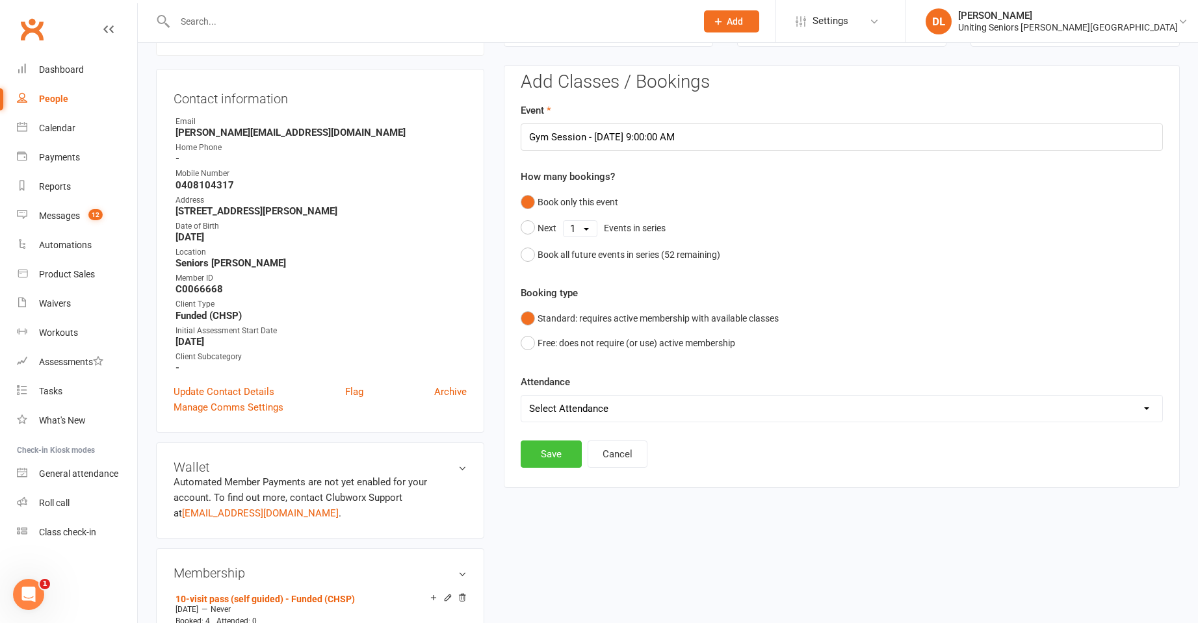 The height and width of the screenshot is (623, 1198). I want to click on div: Roll call, so click(54, 503).